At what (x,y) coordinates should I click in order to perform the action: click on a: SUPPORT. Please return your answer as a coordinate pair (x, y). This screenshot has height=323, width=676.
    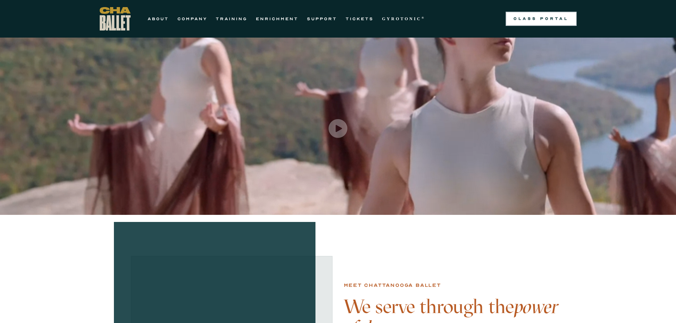
    Looking at the image, I should click on (322, 19).